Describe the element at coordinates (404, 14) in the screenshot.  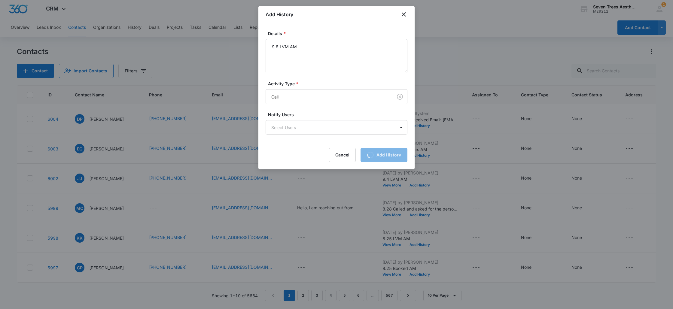
I see `button: close` at that location.